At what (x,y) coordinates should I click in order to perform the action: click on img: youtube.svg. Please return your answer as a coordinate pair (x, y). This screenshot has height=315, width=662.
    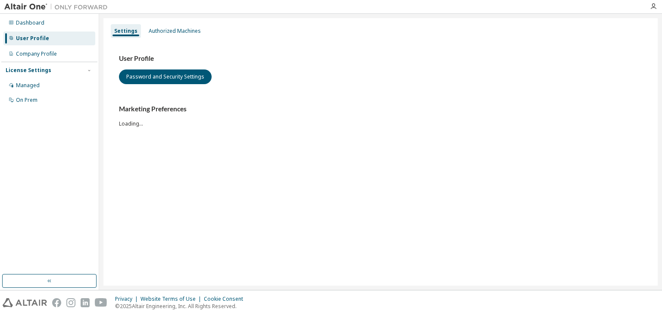
    Looking at the image, I should click on (101, 302).